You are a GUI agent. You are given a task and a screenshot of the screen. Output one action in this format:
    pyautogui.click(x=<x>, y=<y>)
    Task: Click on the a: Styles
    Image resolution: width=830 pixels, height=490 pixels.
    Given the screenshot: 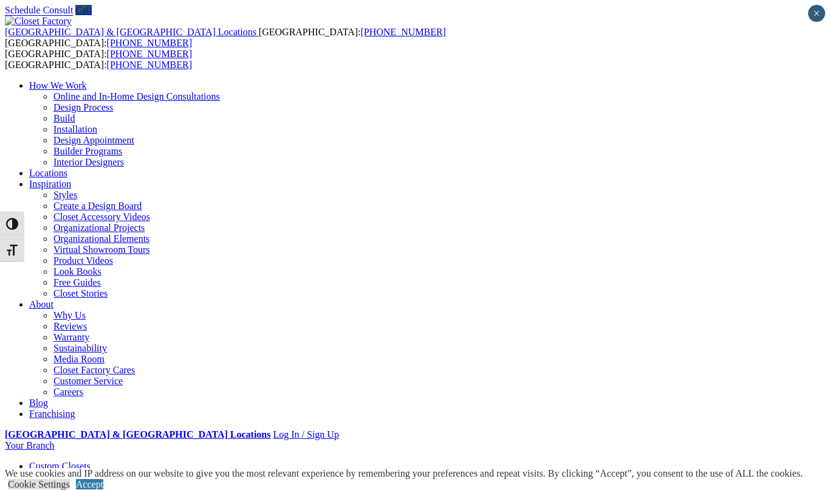 What is the action you would take?
    pyautogui.click(x=65, y=195)
    